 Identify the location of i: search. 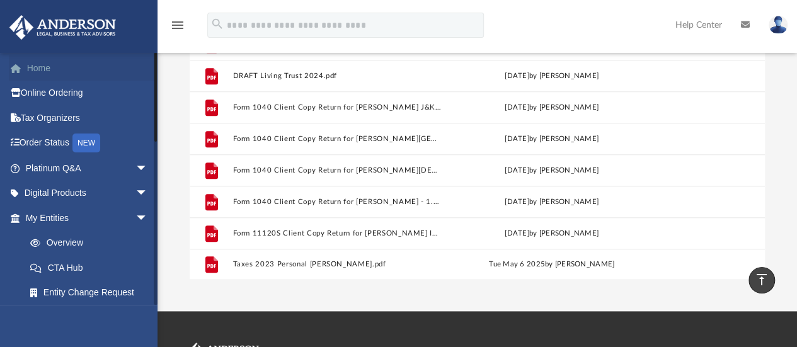
(217, 24).